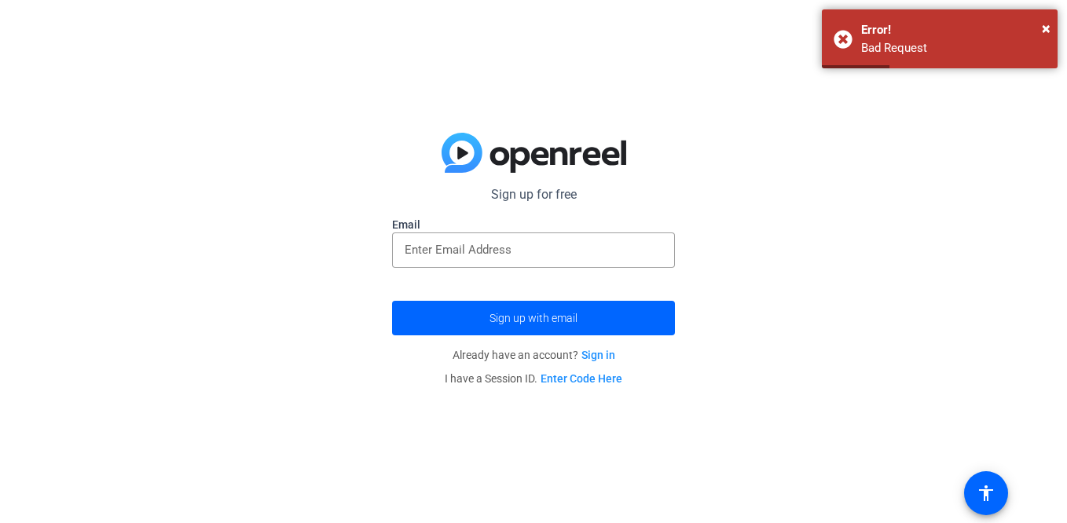  What do you see at coordinates (533, 355) in the screenshot?
I see `span: Already have an account?` at bounding box center [533, 355].